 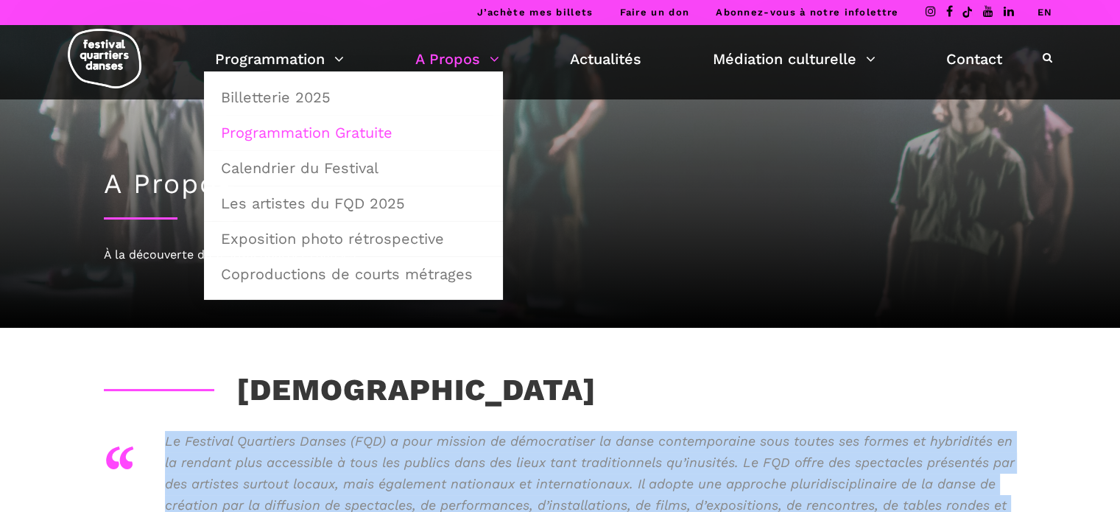 I want to click on a: EN, so click(x=1044, y=12).